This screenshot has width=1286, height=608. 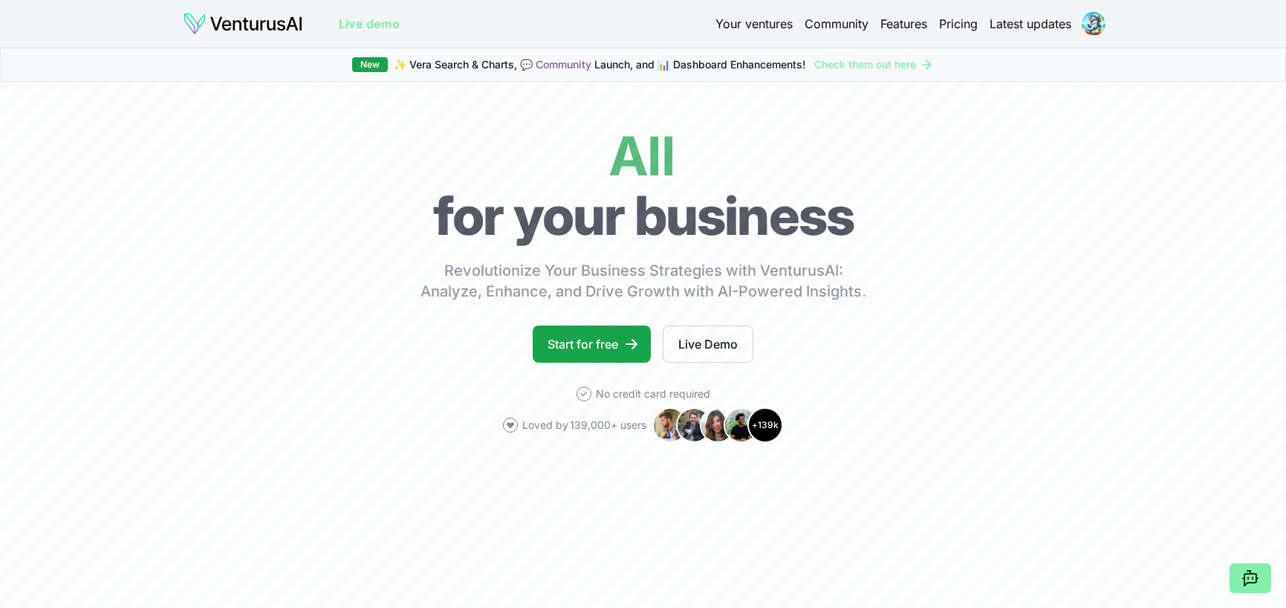 I want to click on img: logo, so click(x=243, y=24).